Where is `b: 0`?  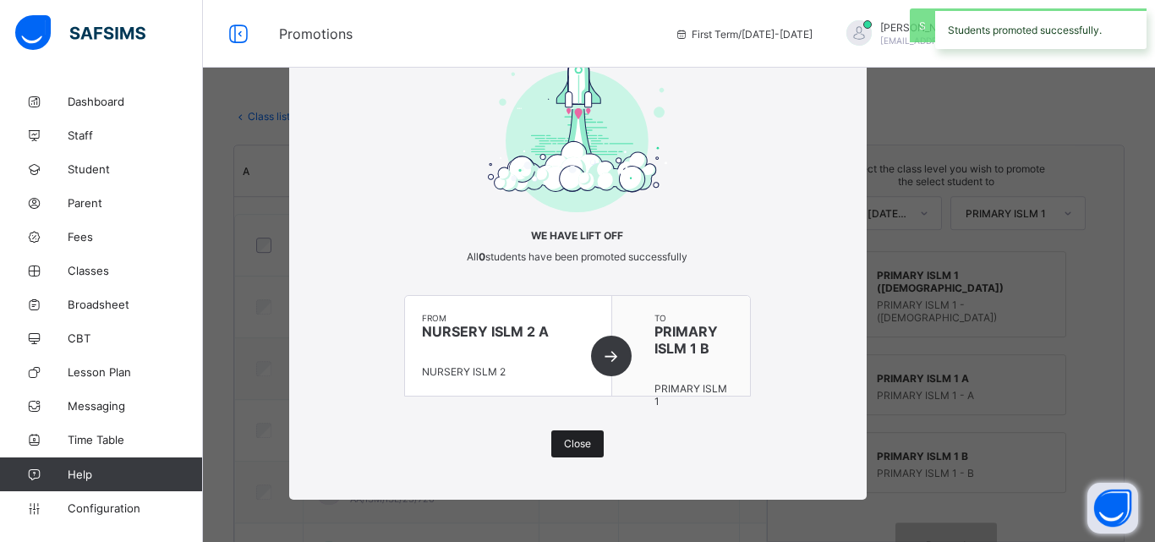
b: 0 is located at coordinates (482, 256).